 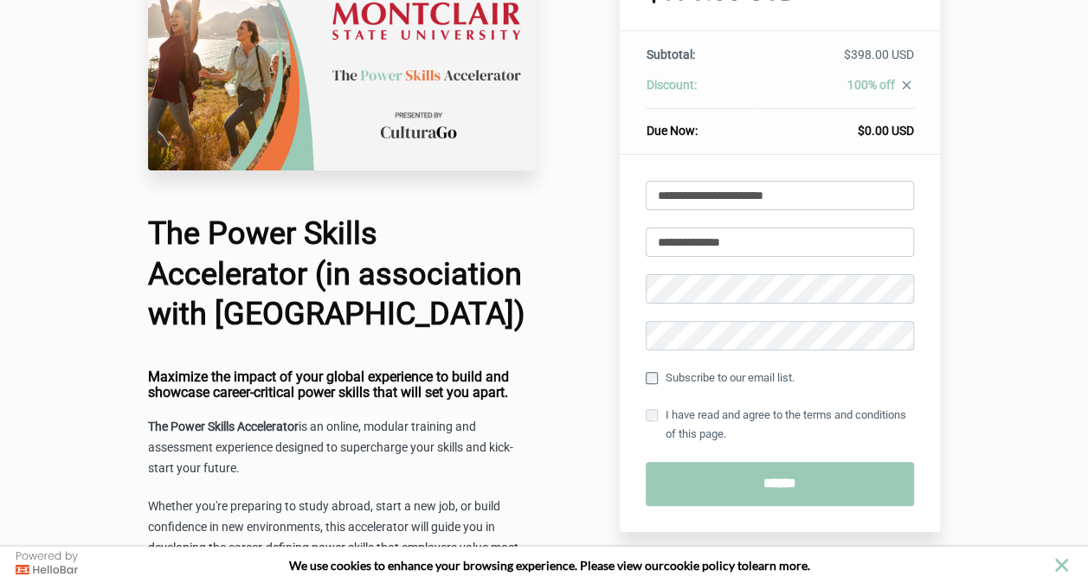 I want to click on input: I have read and agree to the terms and conditions of this page., so click(x=652, y=415).